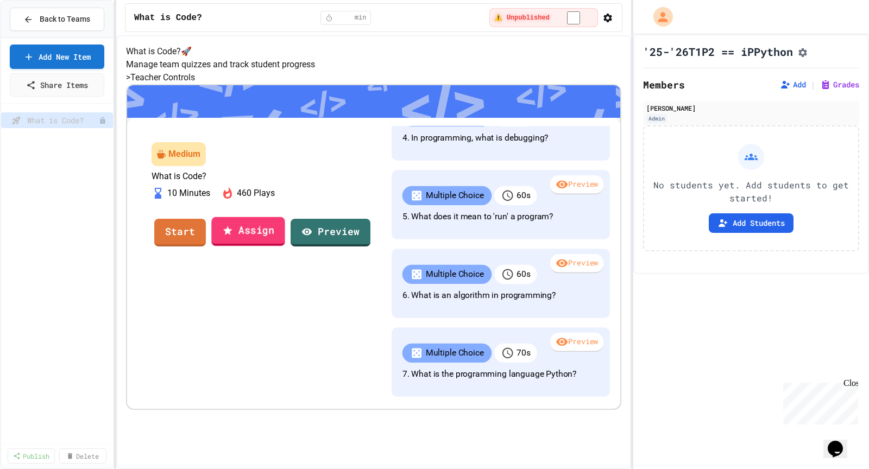 This screenshot has height=469, width=869. What do you see at coordinates (840, 85) in the screenshot?
I see `button: Grades` at bounding box center [840, 85].